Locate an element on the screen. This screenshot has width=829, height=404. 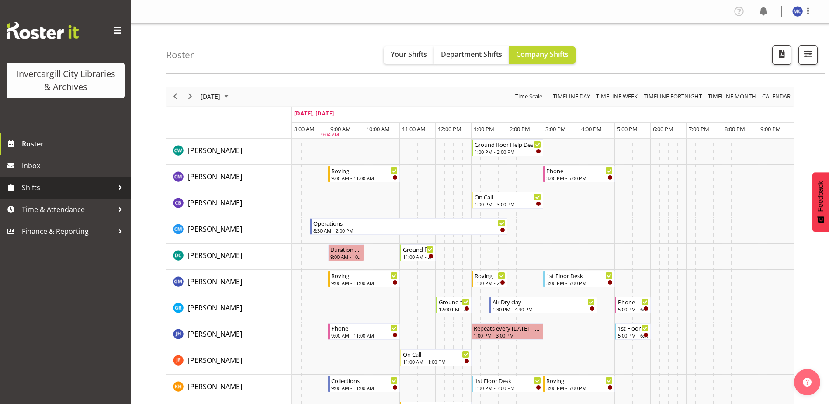
button: Feedback - Show survey is located at coordinates (820, 202).